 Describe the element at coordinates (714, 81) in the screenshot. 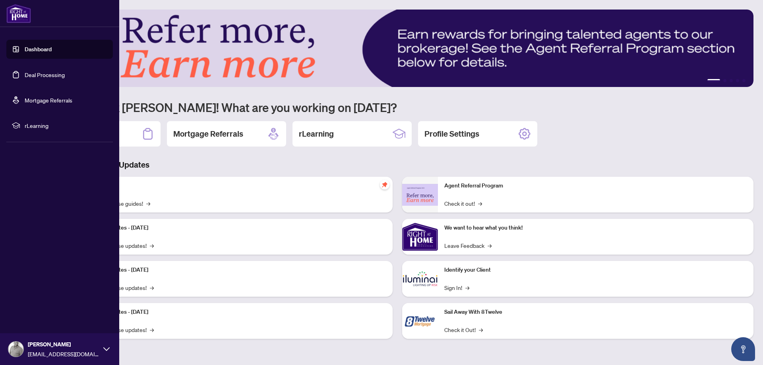

I see `button: 1` at that location.